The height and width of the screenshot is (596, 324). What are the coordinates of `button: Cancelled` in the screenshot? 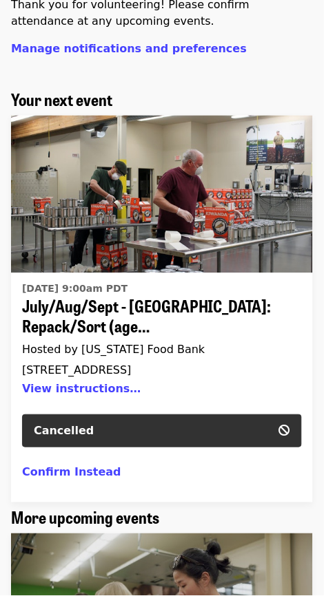 It's located at (162, 432).